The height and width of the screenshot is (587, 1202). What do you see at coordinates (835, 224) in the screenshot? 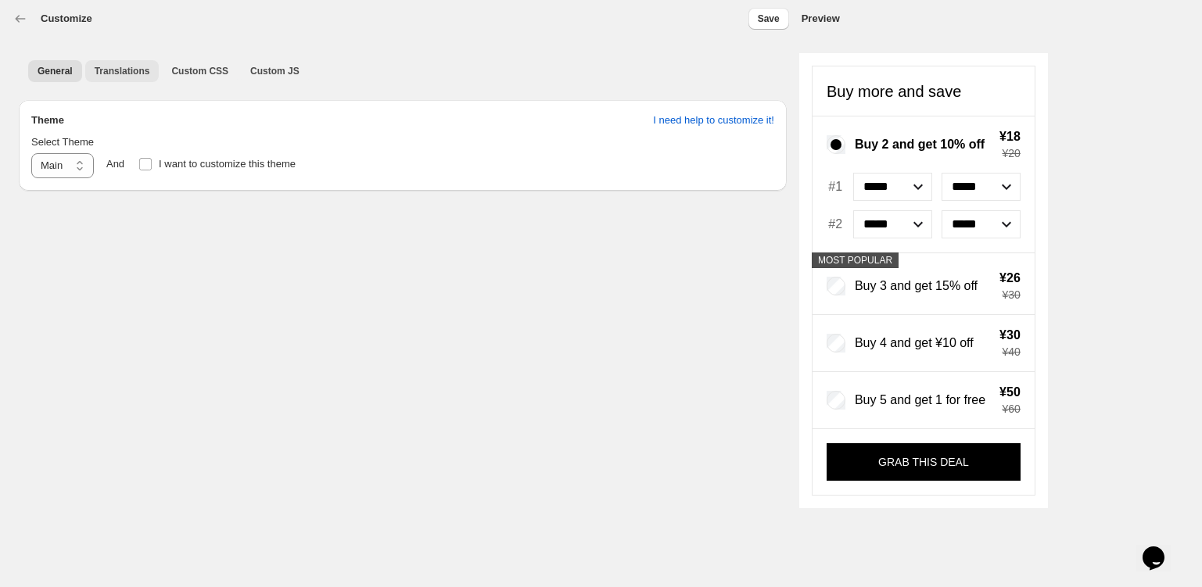
I see `span: #2` at bounding box center [835, 224].